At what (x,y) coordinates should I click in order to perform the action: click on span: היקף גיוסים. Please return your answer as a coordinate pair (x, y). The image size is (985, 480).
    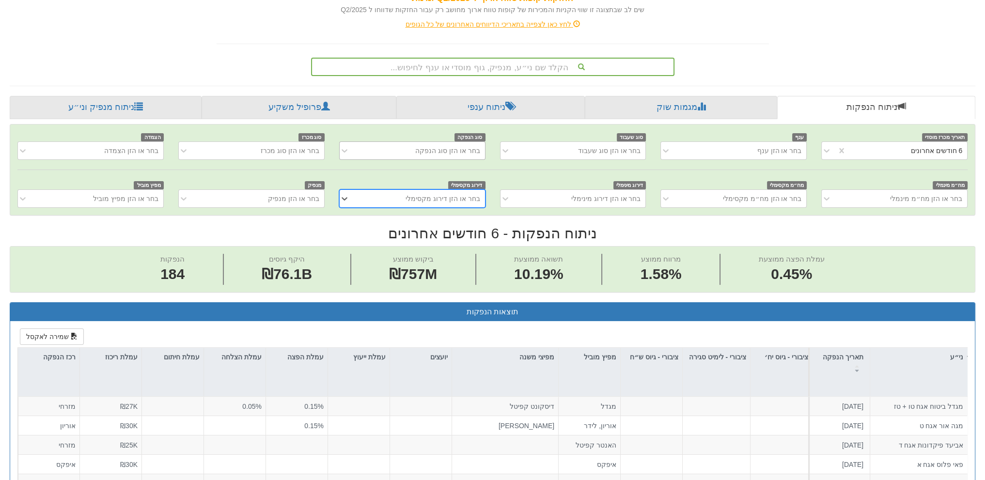
    Looking at the image, I should click on (287, 259).